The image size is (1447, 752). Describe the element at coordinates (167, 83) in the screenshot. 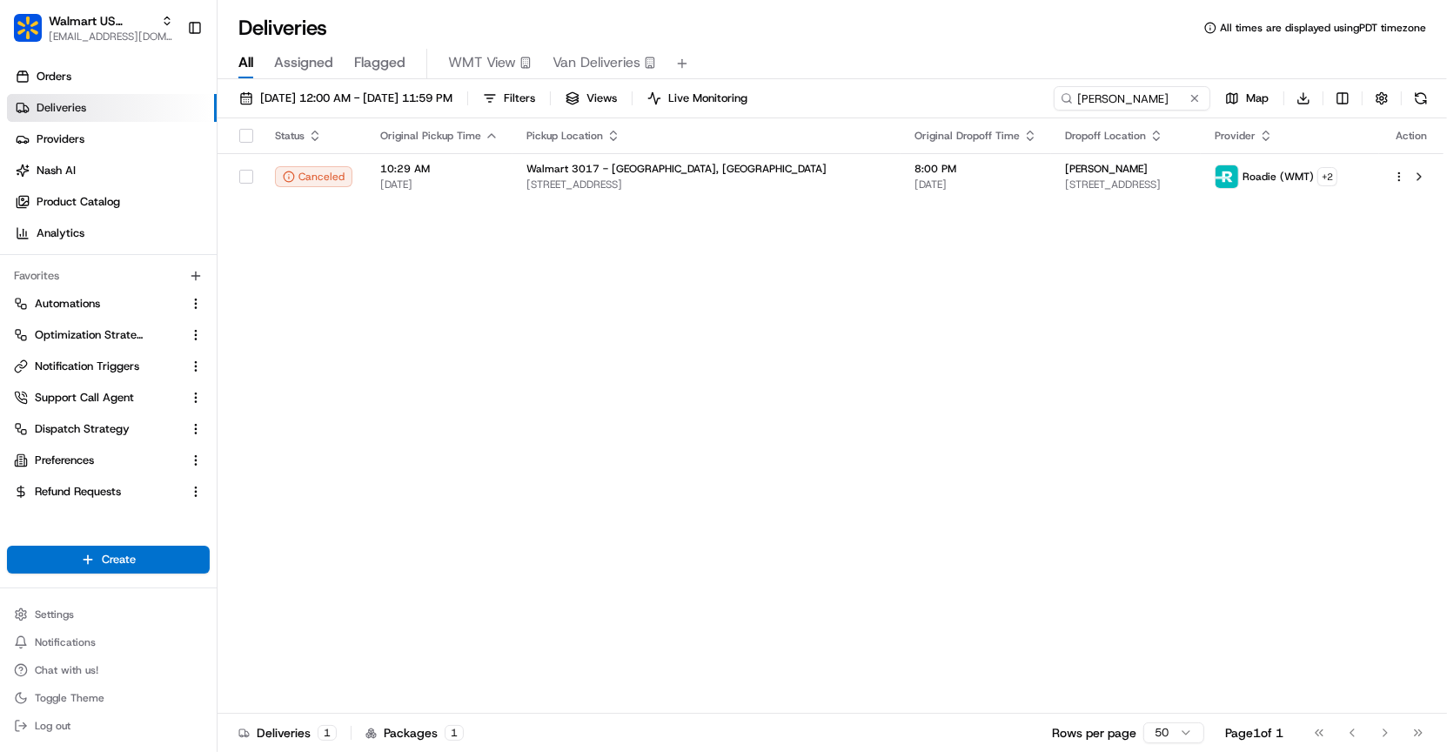

I see `p: Welcome 👋` at that location.